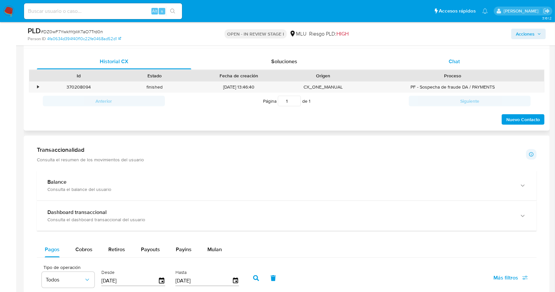  What do you see at coordinates (287, 101) in the screenshot?
I see `span: Página de` at bounding box center [287, 101].